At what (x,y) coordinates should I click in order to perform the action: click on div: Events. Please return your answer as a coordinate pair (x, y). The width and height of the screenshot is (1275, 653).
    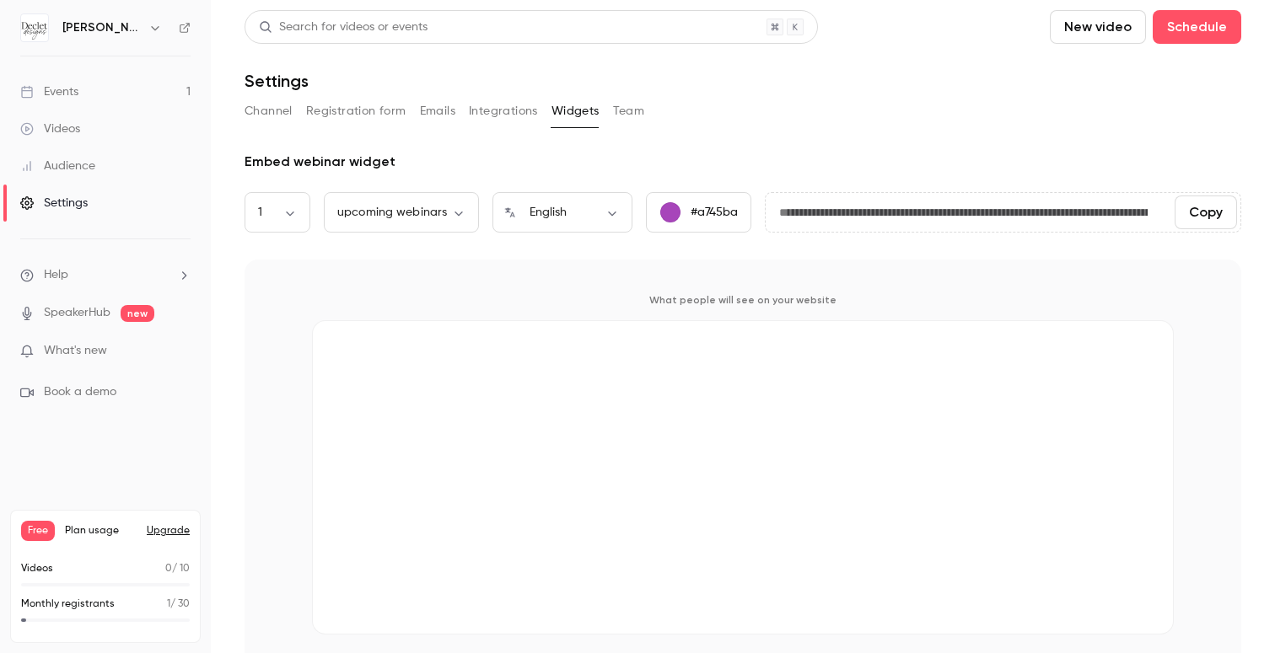
    Looking at the image, I should click on (49, 92).